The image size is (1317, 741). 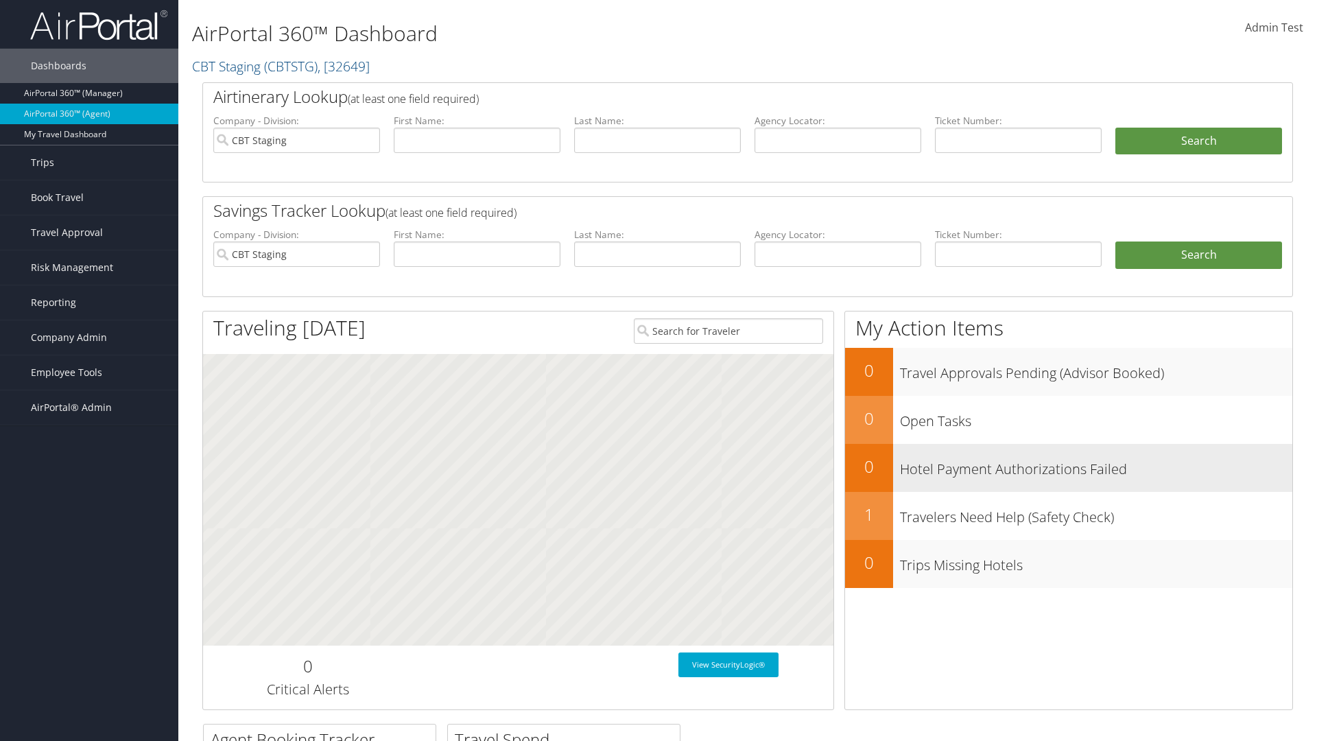 What do you see at coordinates (1068, 328) in the screenshot?
I see `h1: My Action Items` at bounding box center [1068, 328].